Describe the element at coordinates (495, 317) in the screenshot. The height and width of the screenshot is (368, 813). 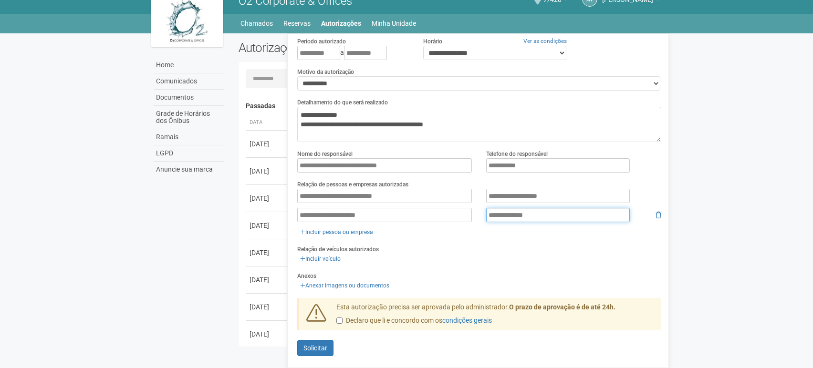
I see `div: Esta autorização precisa ser aprovada pelo administrador.` at that location.